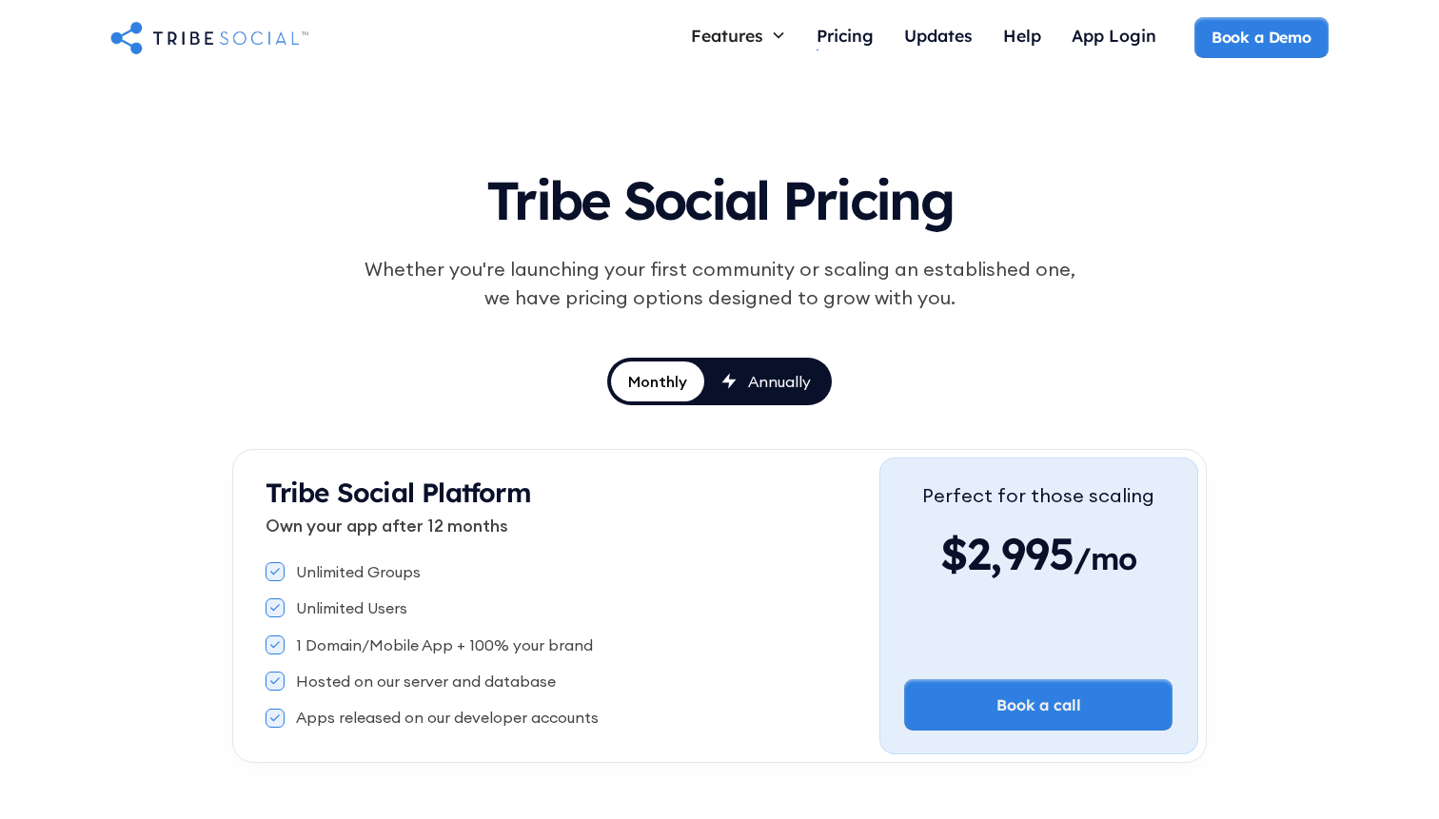 The width and height of the screenshot is (1439, 819). I want to click on div: Monthly, so click(658, 382).